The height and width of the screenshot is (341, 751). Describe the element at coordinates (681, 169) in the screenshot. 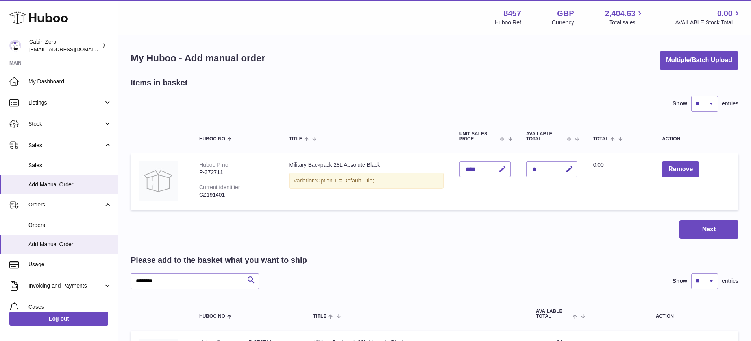

I see `button: Remove` at that location.